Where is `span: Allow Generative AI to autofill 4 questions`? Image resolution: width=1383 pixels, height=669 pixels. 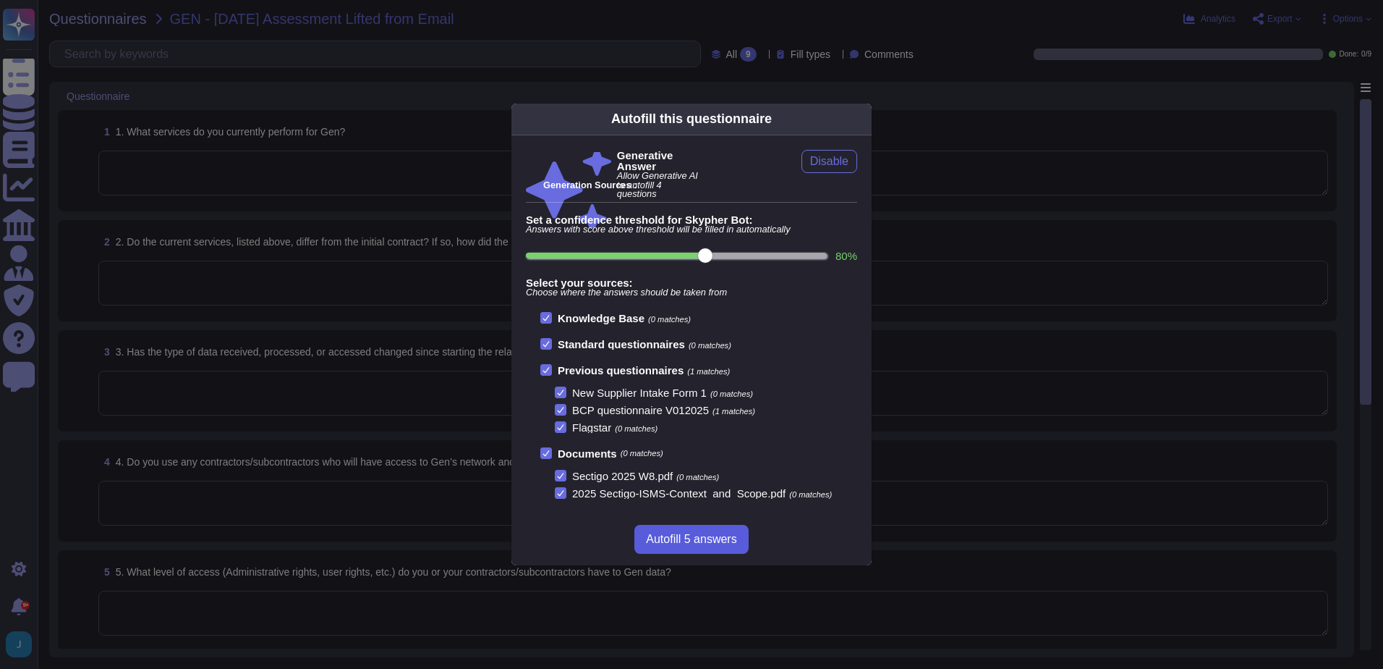 span: Allow Generative AI to autofill 4 questions is located at coordinates (660, 185).